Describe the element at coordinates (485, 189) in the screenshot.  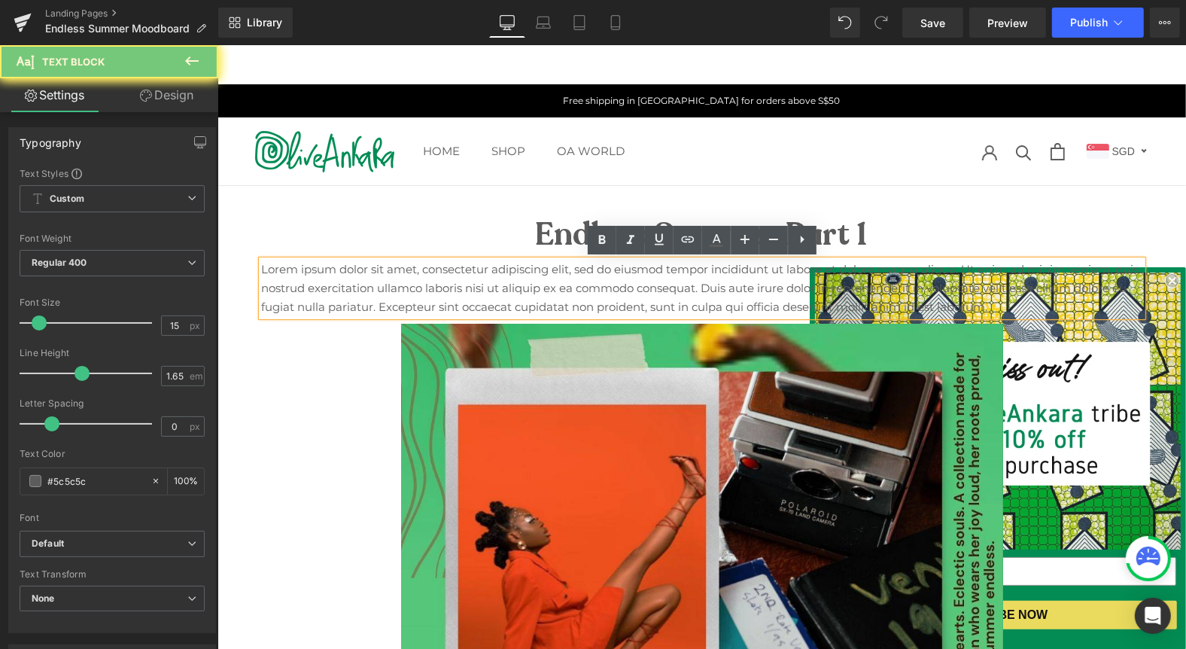
I see `strong: Endless Summer Part 1` at that location.